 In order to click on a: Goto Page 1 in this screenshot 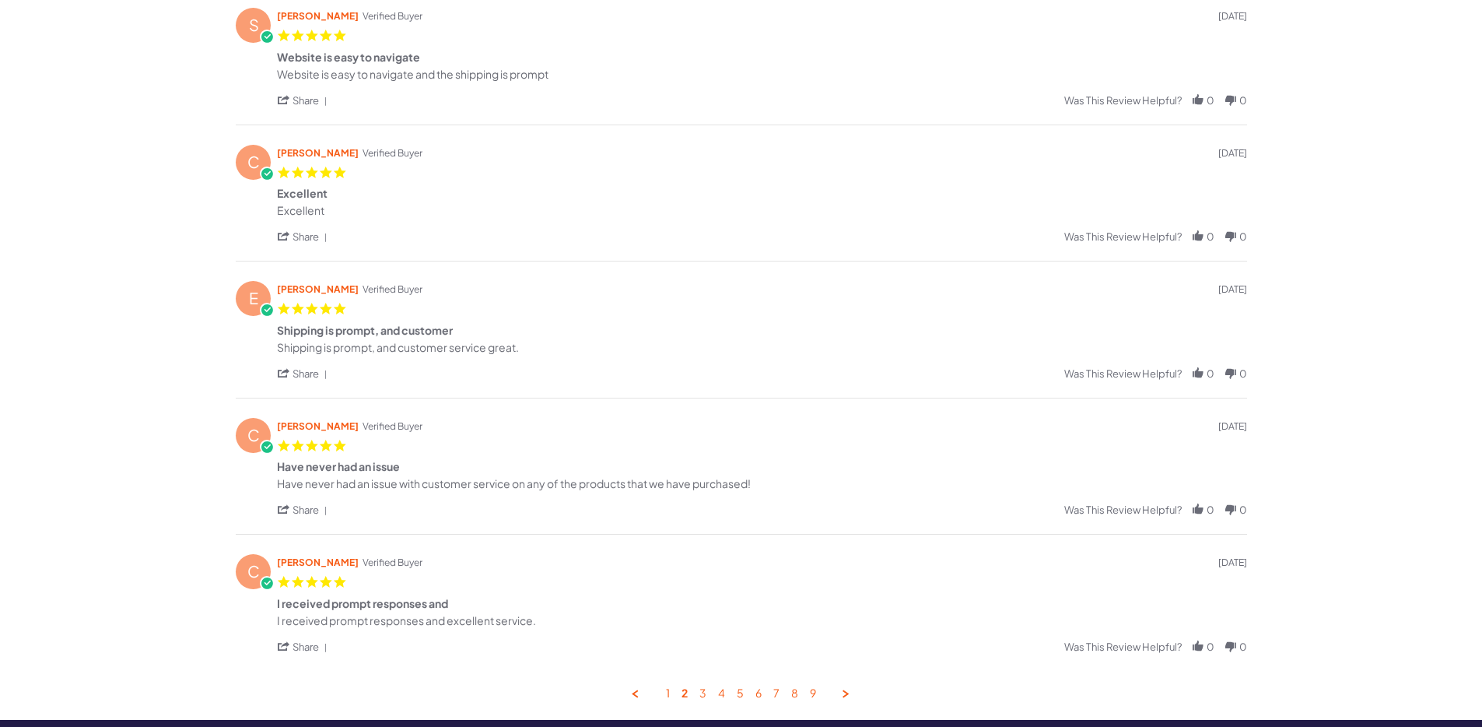, I will do `click(667, 693)`.